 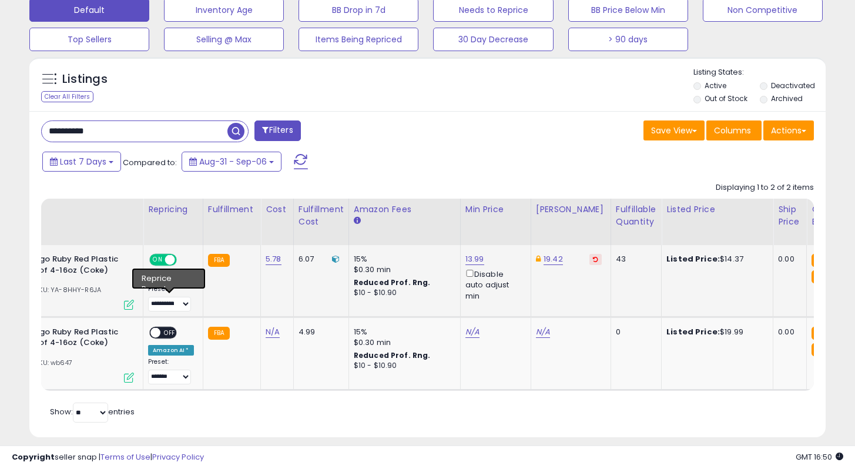 What do you see at coordinates (63, 290) in the screenshot?
I see `span: | SKU: YA-8HHY-R6JA` at bounding box center [63, 290].